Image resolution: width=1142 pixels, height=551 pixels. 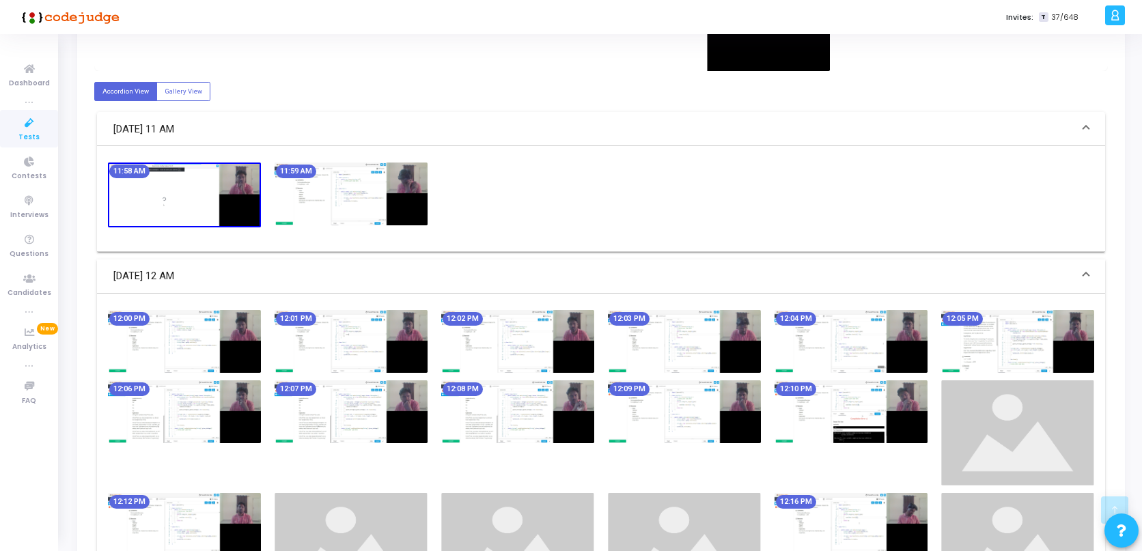 I want to click on img: screenshot-1756362623454.jpeg, so click(x=184, y=341).